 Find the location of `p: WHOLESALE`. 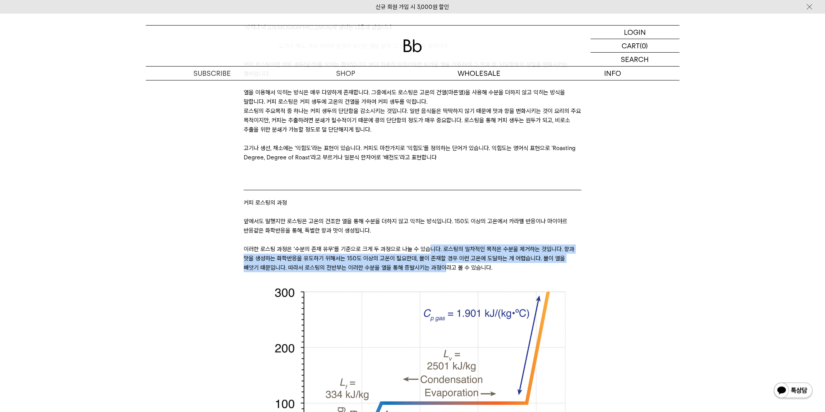

p: WHOLESALE is located at coordinates (479, 73).